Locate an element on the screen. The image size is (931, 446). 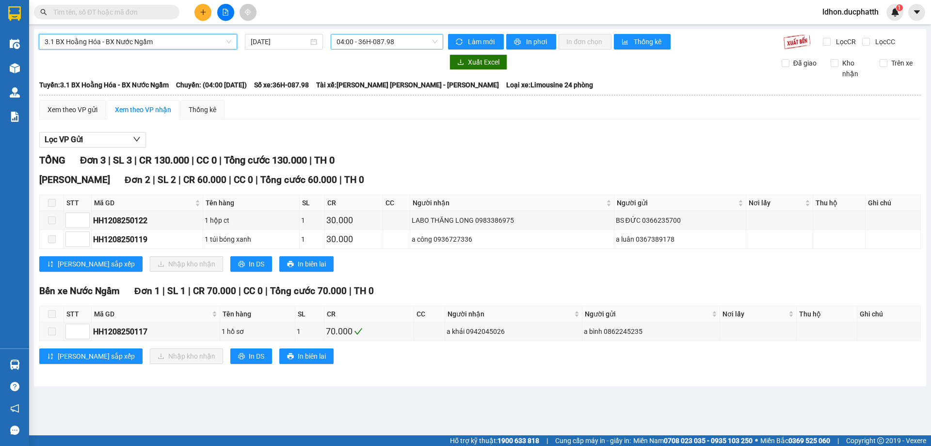
img: solution-icon is located at coordinates (15, 116).